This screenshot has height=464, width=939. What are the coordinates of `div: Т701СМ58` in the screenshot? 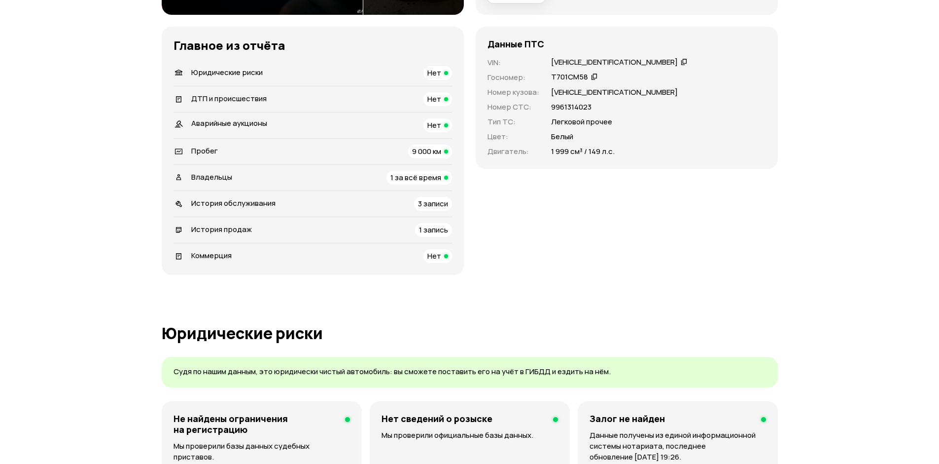 It's located at (570, 77).